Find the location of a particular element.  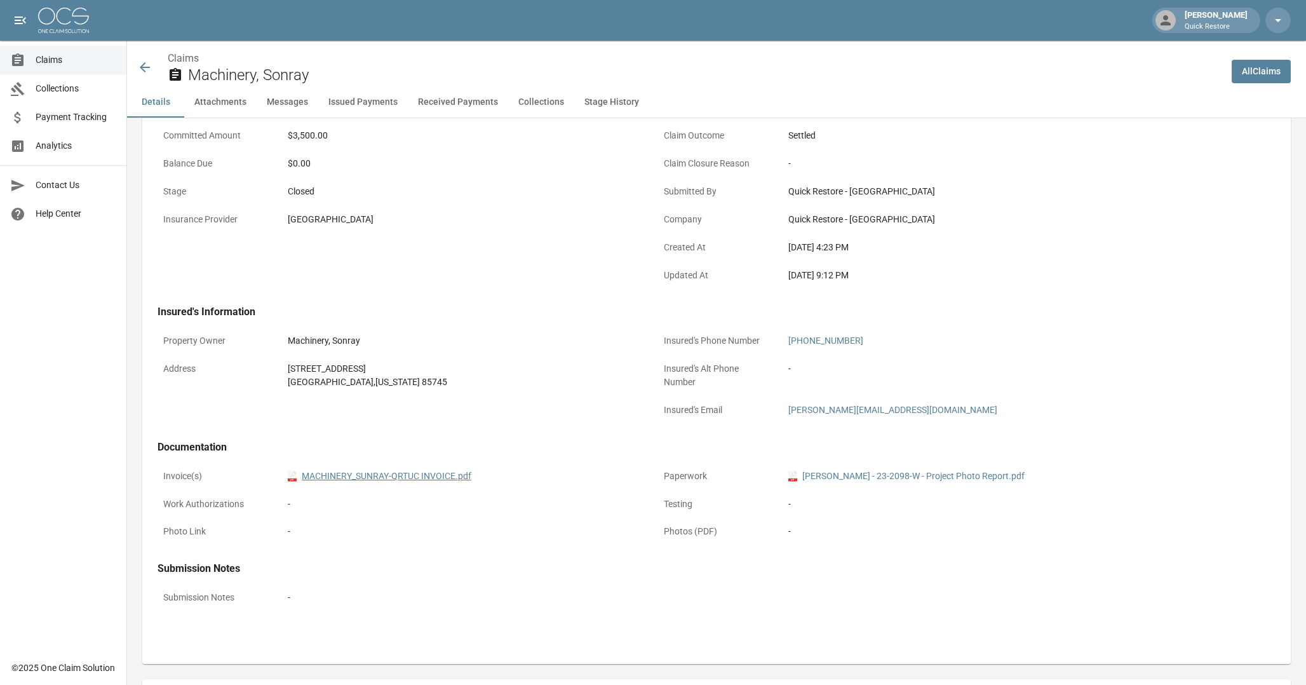

p: Photos (PDF) is located at coordinates (715, 531).